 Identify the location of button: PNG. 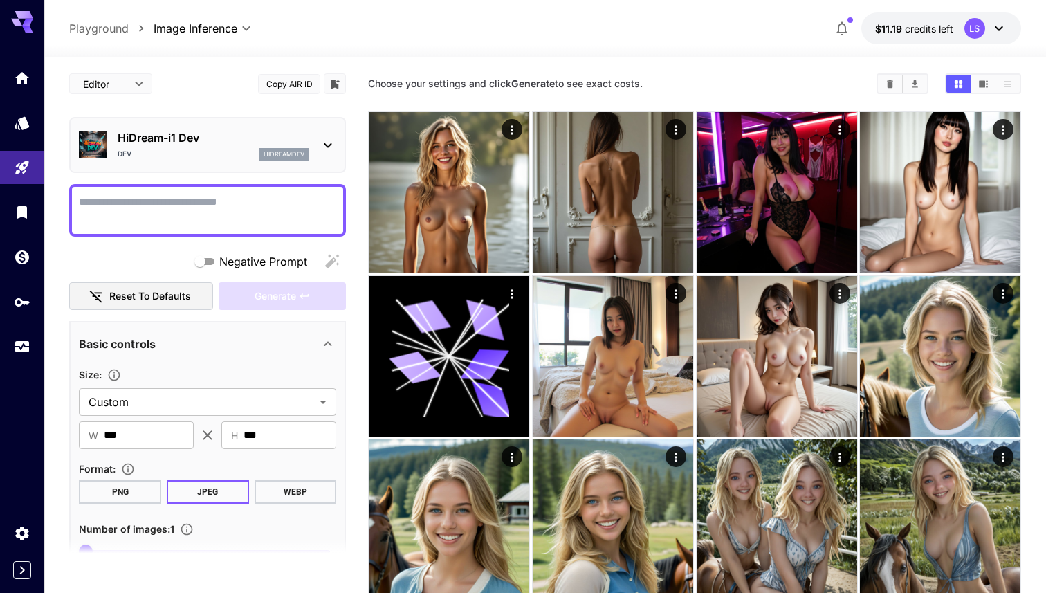
(120, 492).